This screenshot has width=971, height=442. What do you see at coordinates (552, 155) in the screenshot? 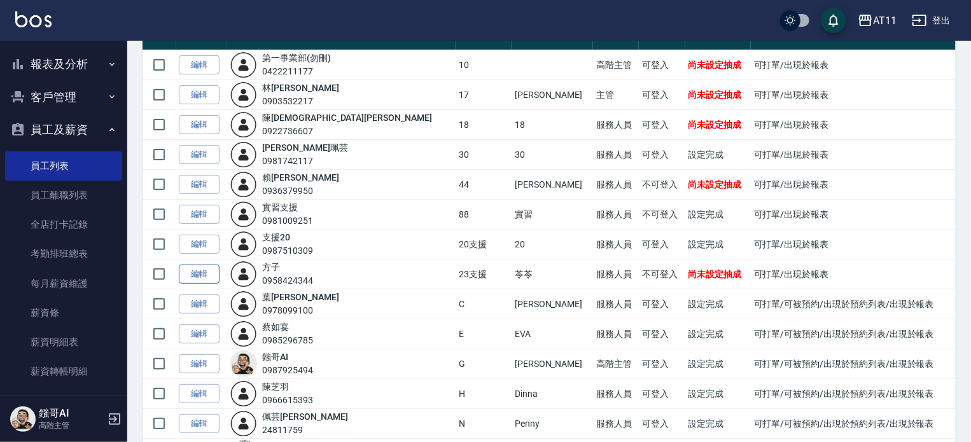
I see `td: 30` at bounding box center [552, 155].